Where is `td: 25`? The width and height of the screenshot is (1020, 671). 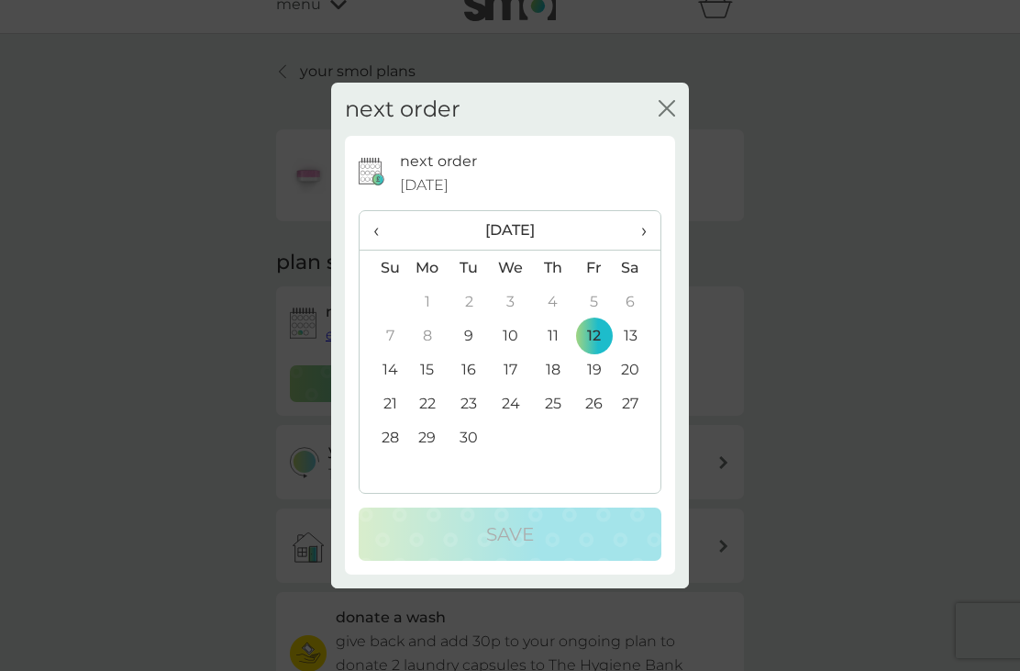
td: 25 is located at coordinates (552, 403).